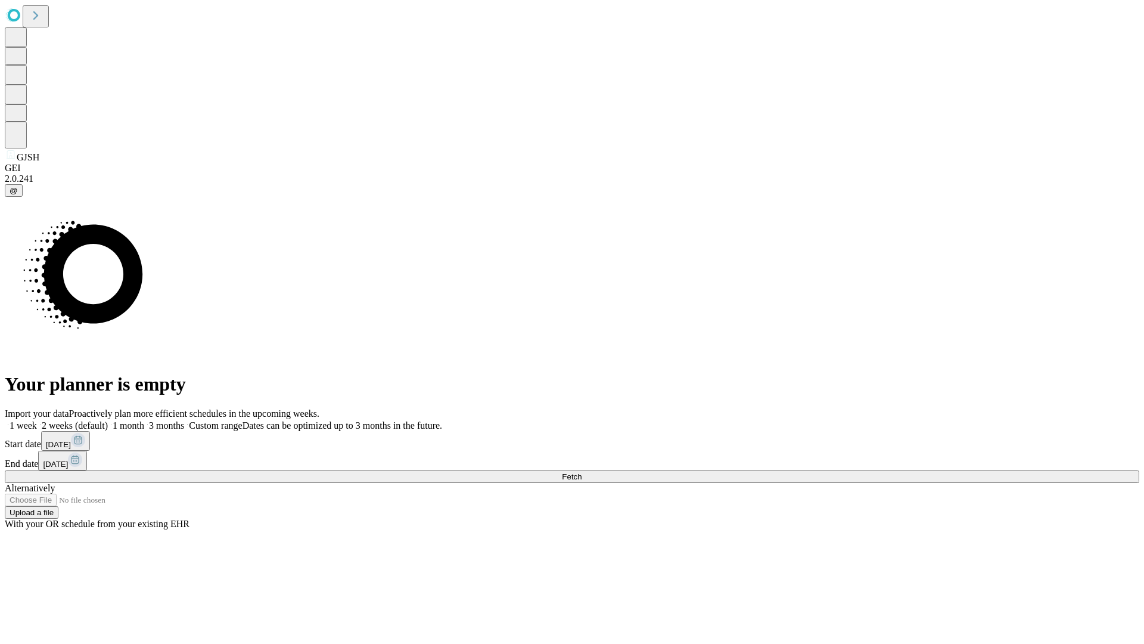 This screenshot has height=644, width=1144. What do you see at coordinates (572, 384) in the screenshot?
I see `h1: Your planner is empty` at bounding box center [572, 384].